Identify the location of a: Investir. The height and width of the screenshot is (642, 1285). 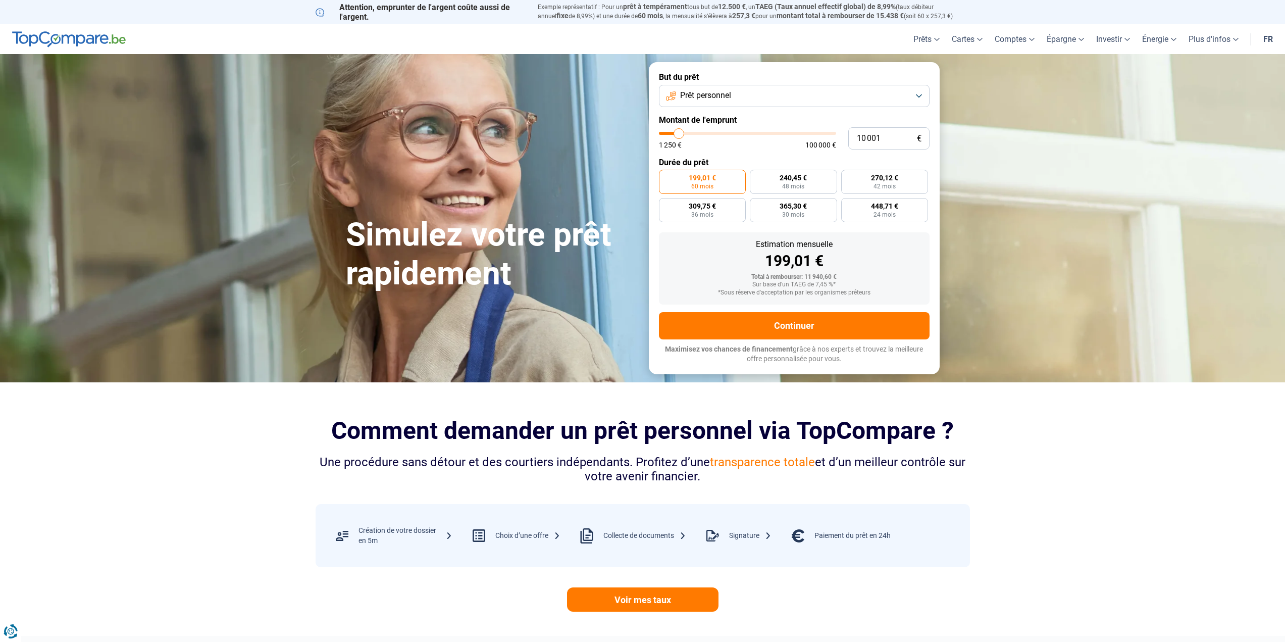
(1113, 39).